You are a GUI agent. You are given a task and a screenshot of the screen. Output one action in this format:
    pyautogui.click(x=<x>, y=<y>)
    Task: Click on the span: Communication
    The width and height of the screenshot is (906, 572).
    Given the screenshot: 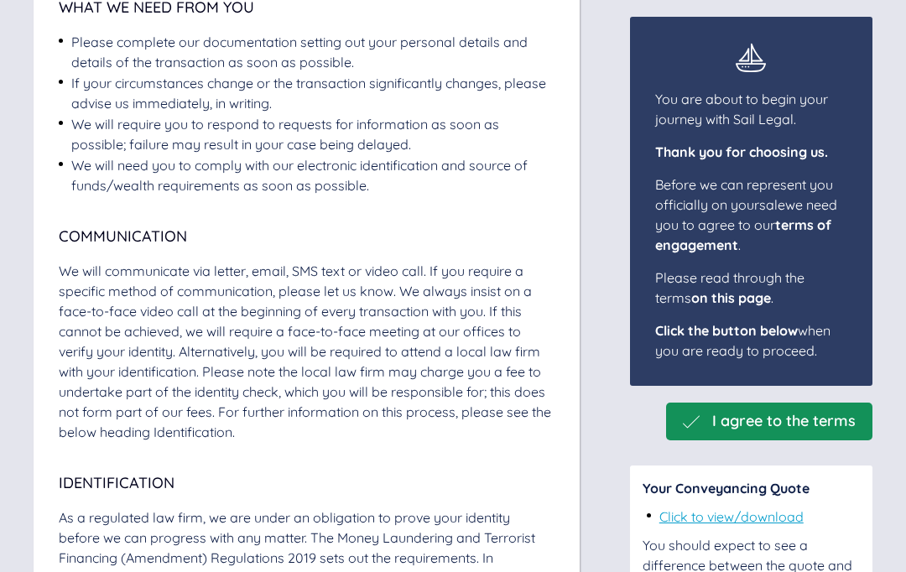 What is the action you would take?
    pyautogui.click(x=123, y=236)
    